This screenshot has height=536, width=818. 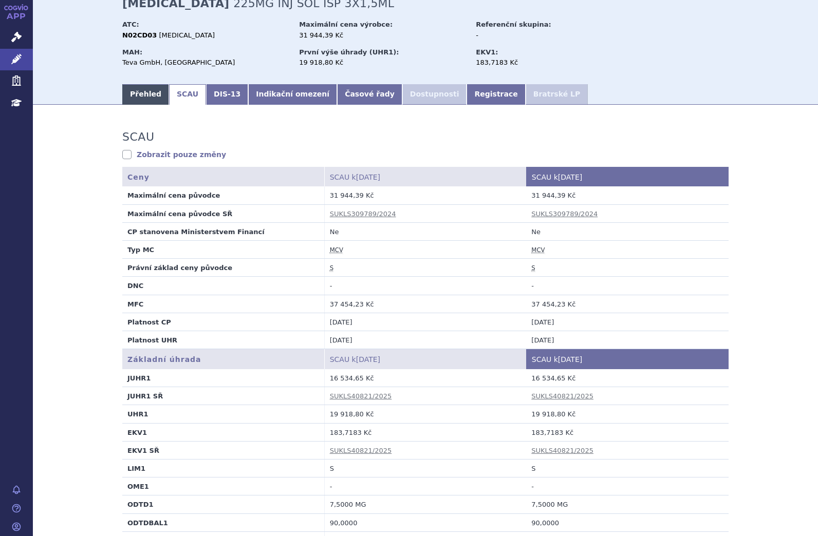 What do you see at coordinates (382, 63) in the screenshot?
I see `div: 19 918,80 Kč` at bounding box center [382, 63].